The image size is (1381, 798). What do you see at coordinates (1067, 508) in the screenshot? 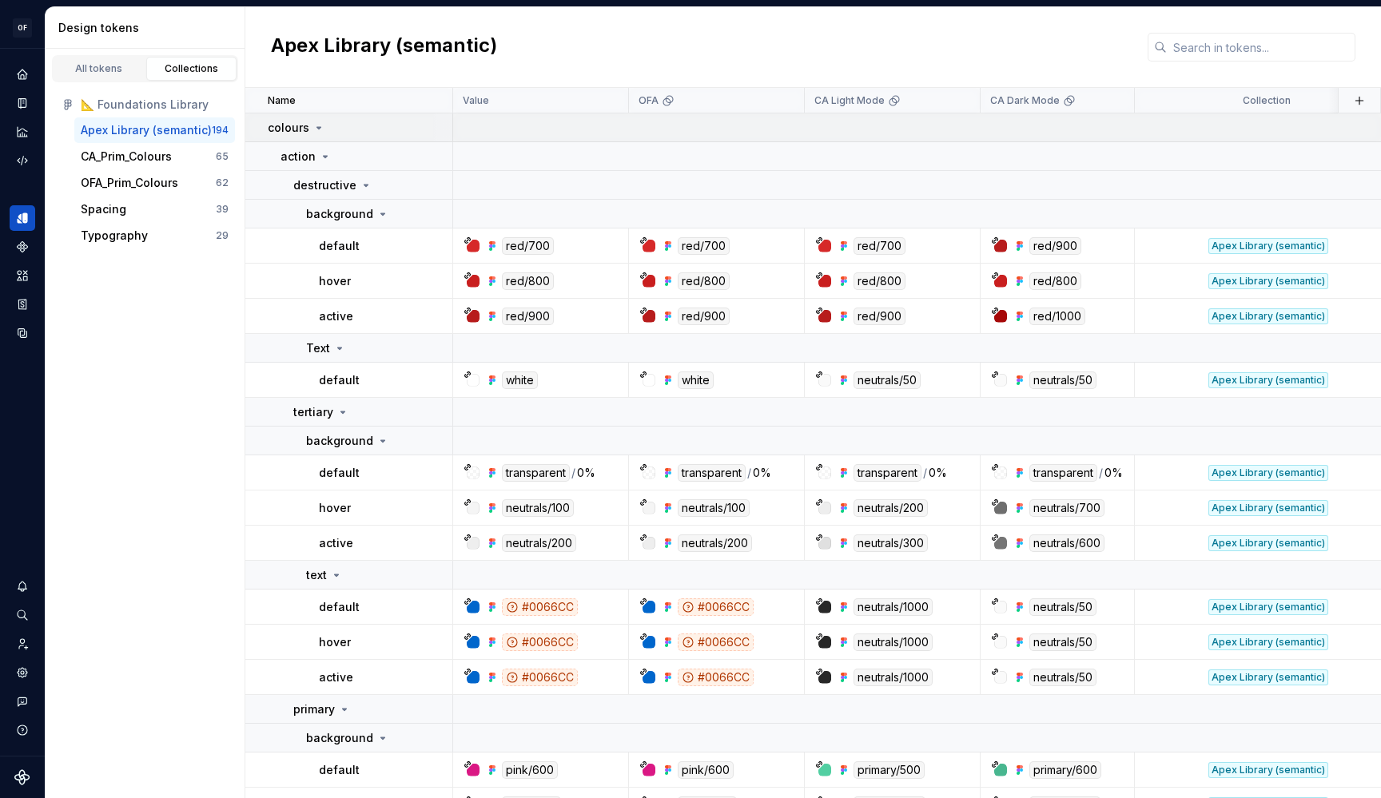
I see `div: neutrals/700` at bounding box center [1067, 508].